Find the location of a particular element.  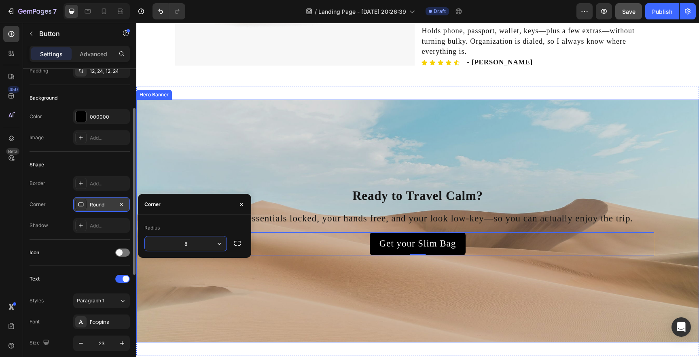

div: Font is located at coordinates (34, 322).